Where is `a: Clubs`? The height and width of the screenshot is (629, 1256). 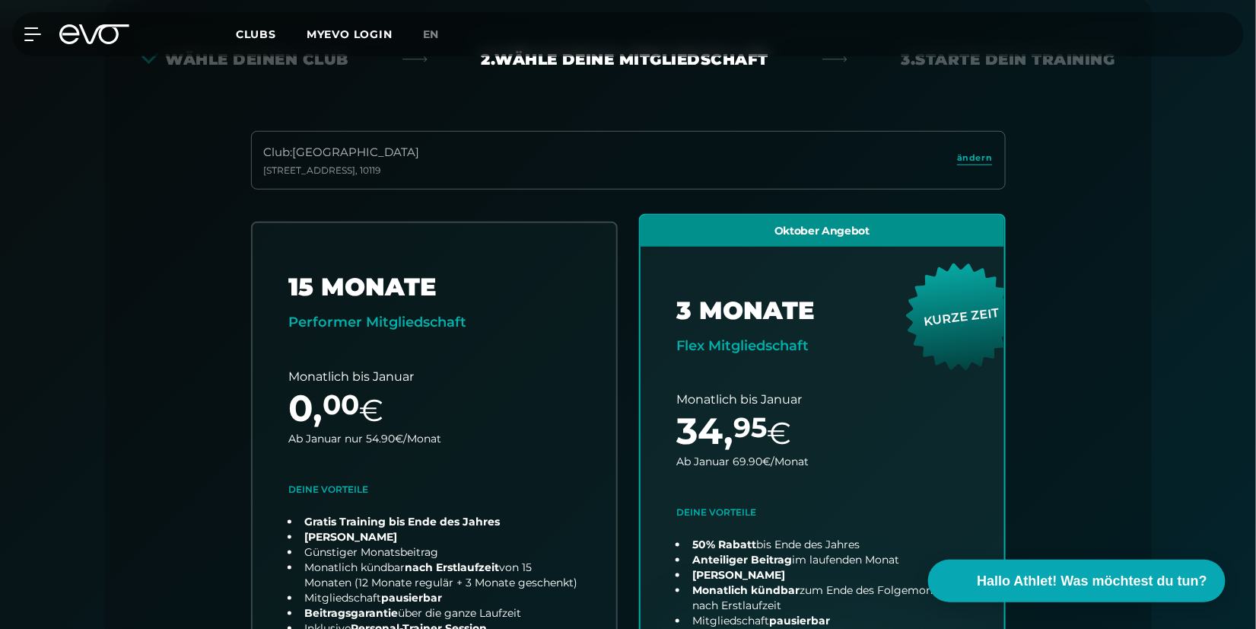
a: Clubs is located at coordinates (271, 33).